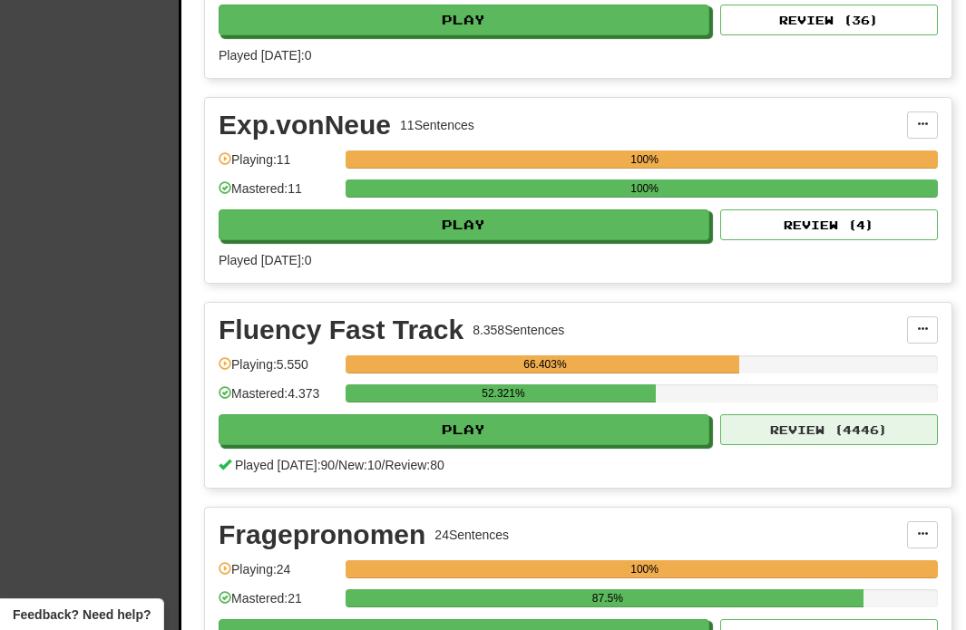 Image resolution: width=966 pixels, height=630 pixels. I want to click on button: Review (4), so click(829, 225).